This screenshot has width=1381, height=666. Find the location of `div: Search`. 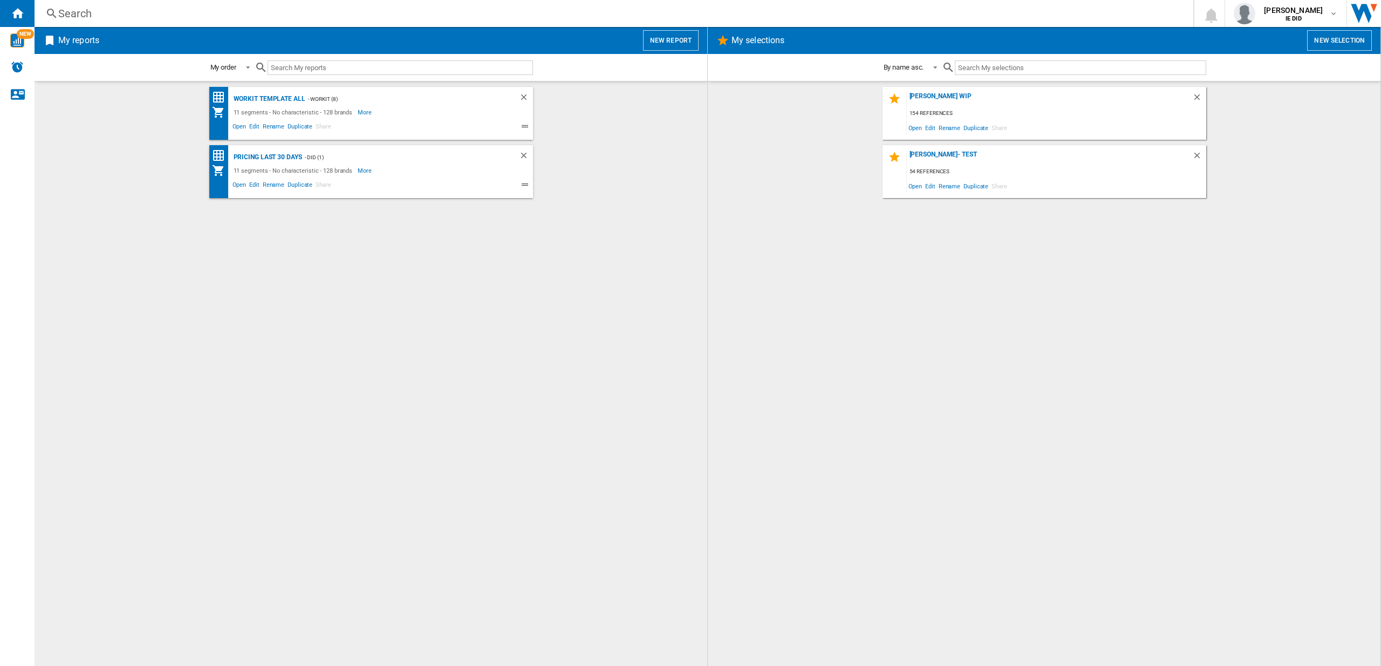

div: Search is located at coordinates (612, 13).